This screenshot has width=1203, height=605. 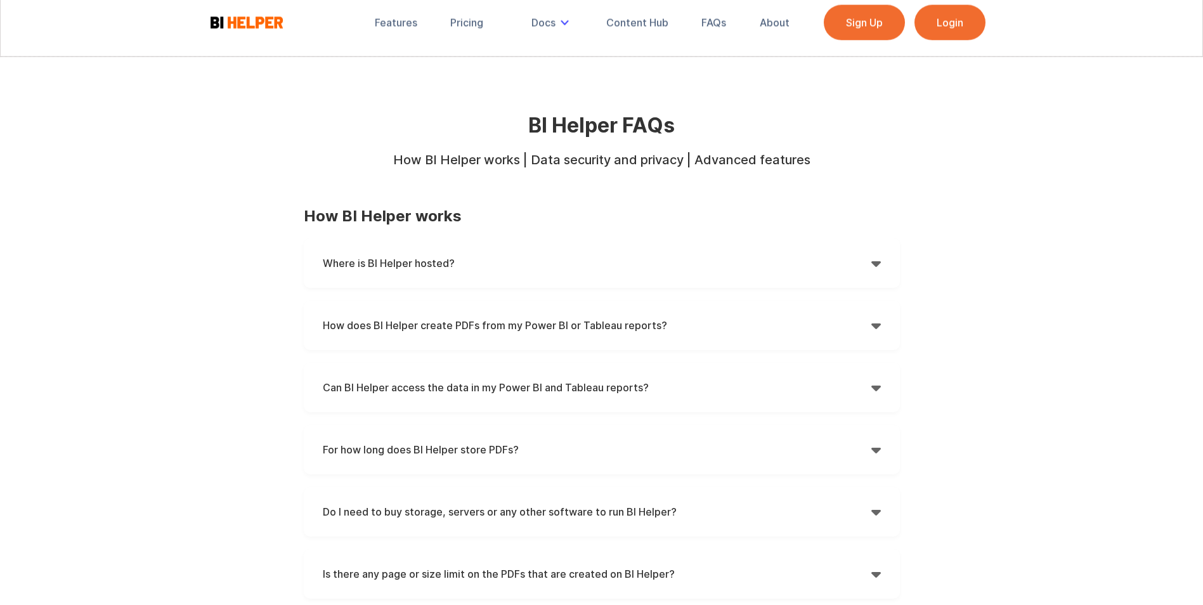 I want to click on div: Pricing, so click(x=467, y=23).